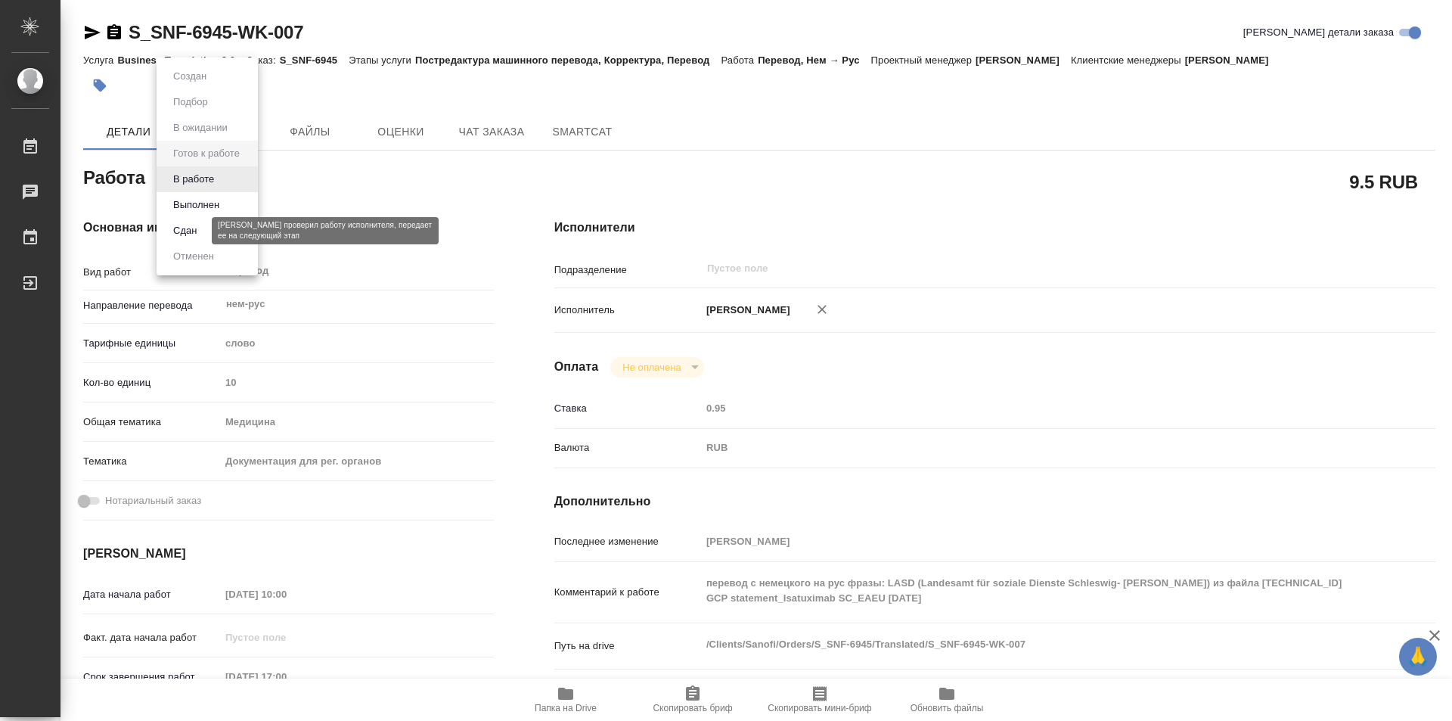 The height and width of the screenshot is (721, 1452). What do you see at coordinates (191, 102) in the screenshot?
I see `button: Подбор` at bounding box center [191, 102].